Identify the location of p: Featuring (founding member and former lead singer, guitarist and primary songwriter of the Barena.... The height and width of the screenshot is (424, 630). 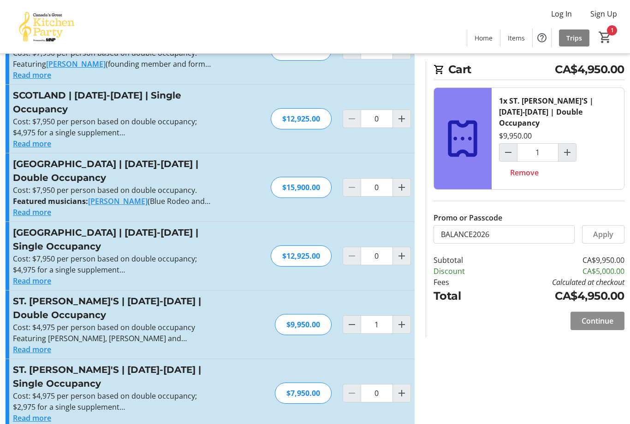
(113, 64).